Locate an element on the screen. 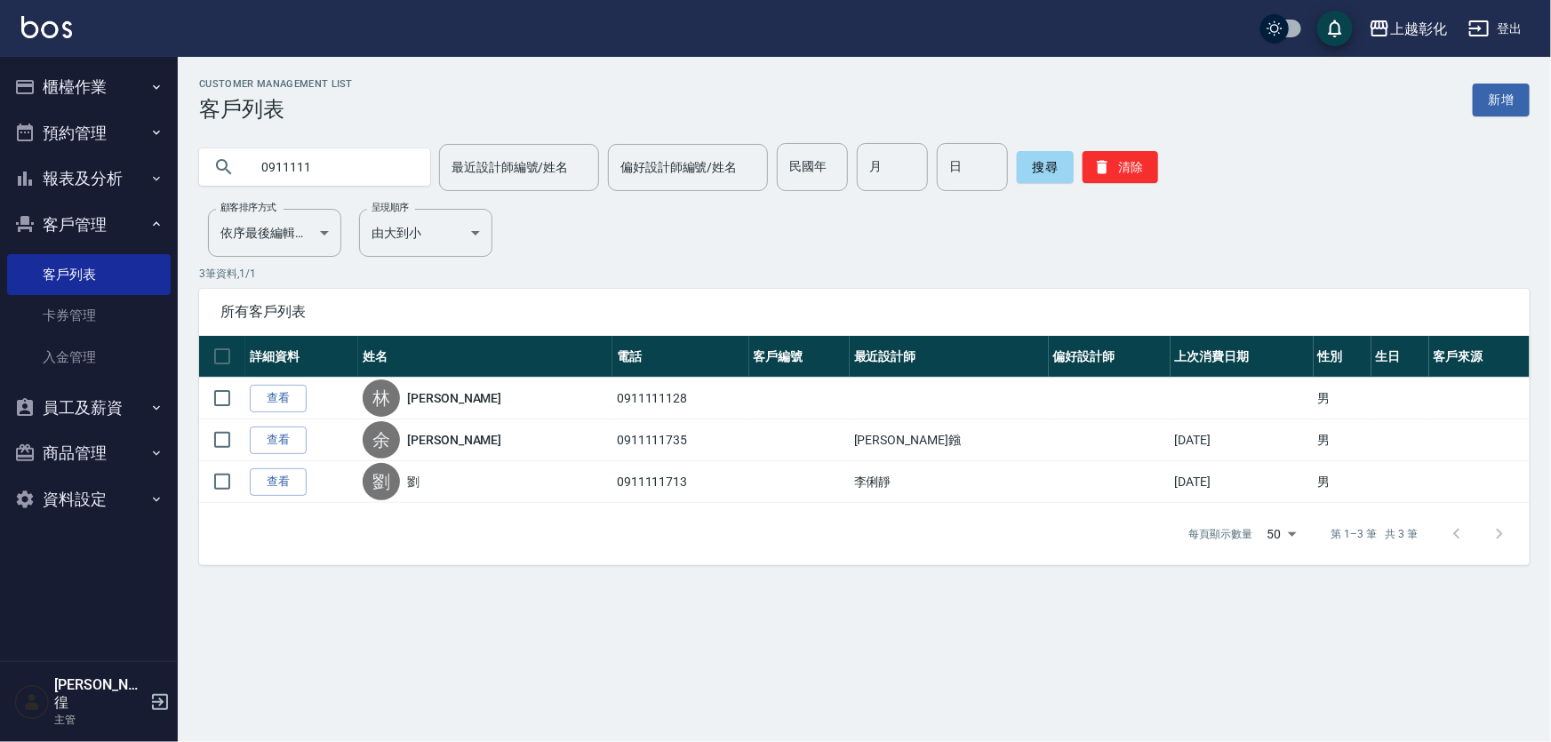 The image size is (1551, 742). div: 依序最後編輯時間 is located at coordinates (275, 233).